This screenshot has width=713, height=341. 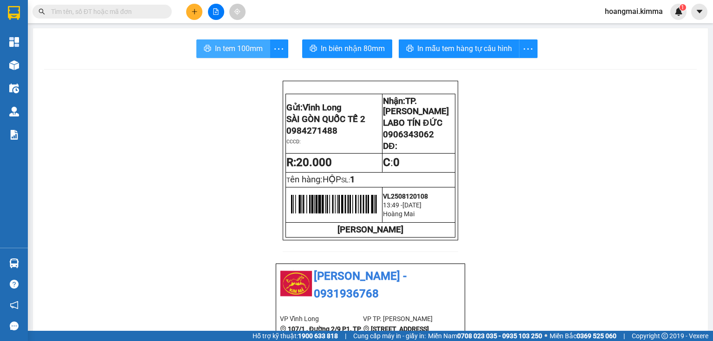 What do you see at coordinates (14, 13) in the screenshot?
I see `img: logo-vxr` at bounding box center [14, 13].